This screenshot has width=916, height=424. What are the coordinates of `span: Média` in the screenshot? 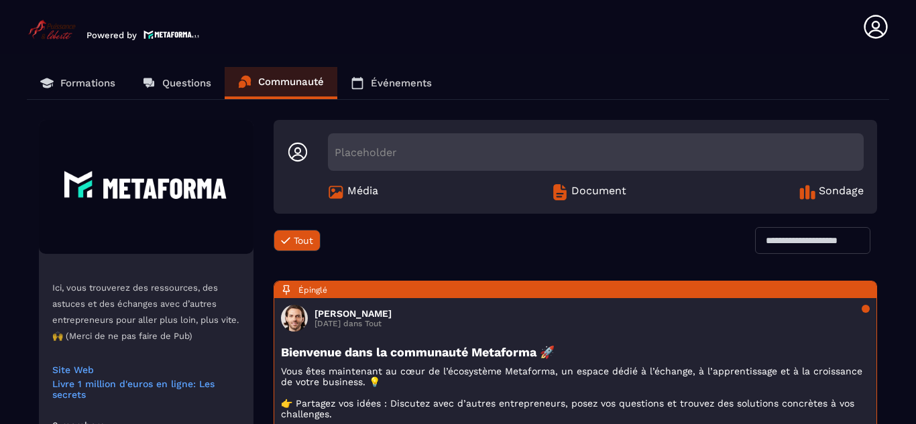 It's located at (363, 192).